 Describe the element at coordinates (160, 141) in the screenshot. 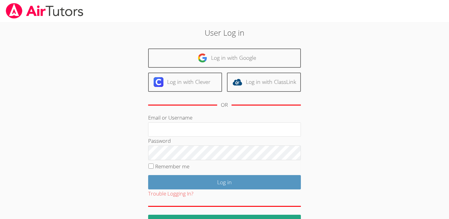

I see `label: Password` at that location.